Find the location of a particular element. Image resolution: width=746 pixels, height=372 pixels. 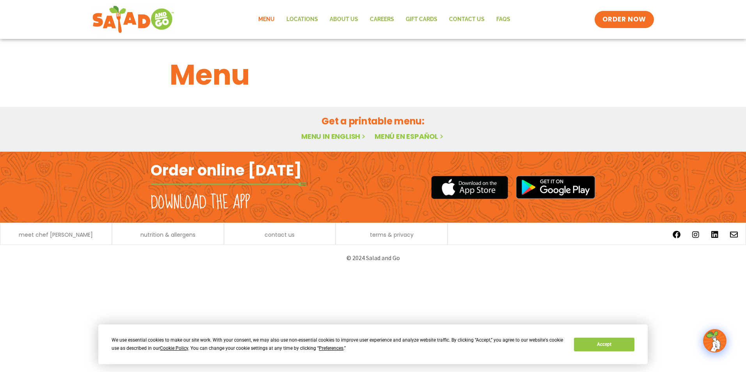

h2: Download the app is located at coordinates (200, 203).